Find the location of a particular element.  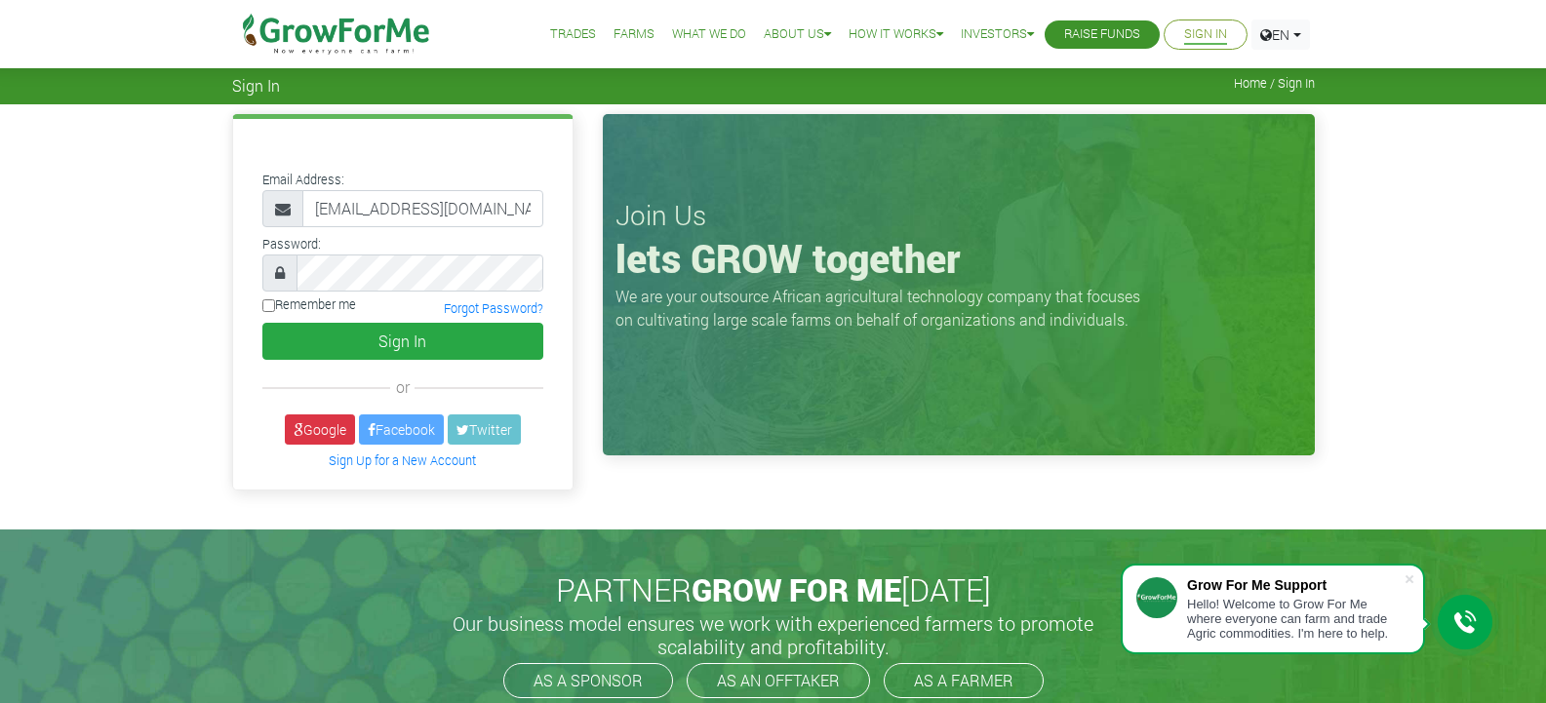

h1: lets GROW together is located at coordinates (959, 258).